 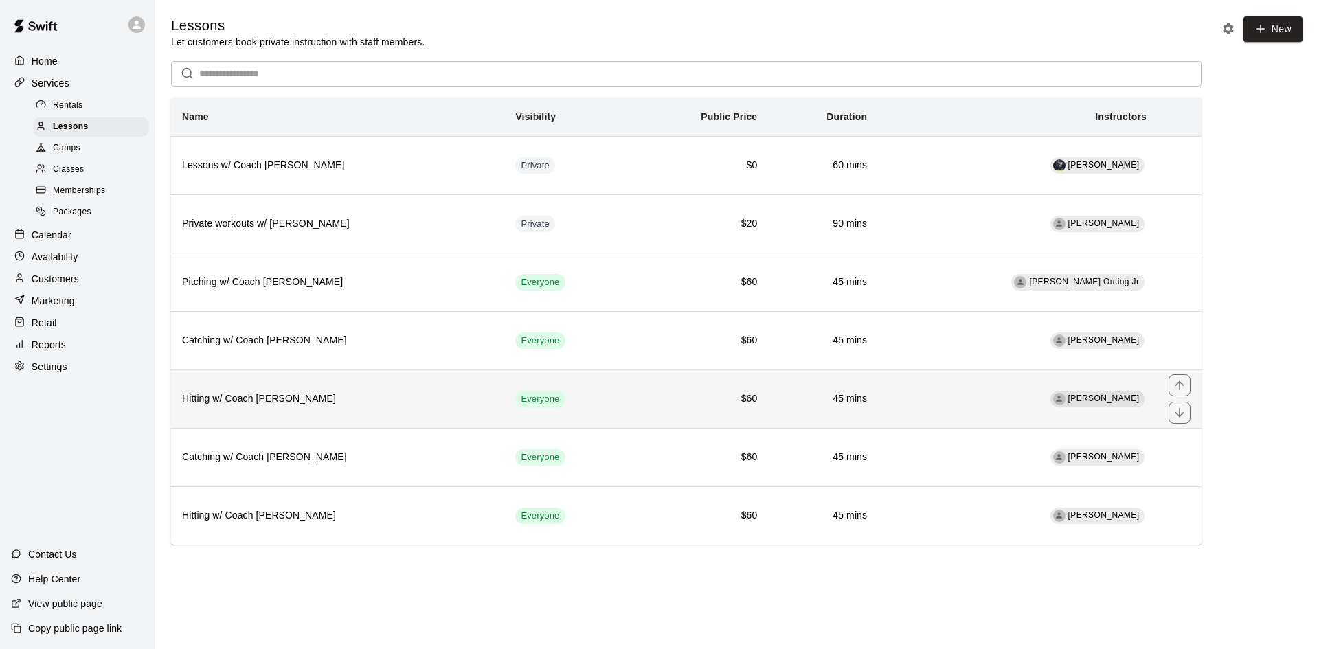 I want to click on div: Packages, so click(x=91, y=212).